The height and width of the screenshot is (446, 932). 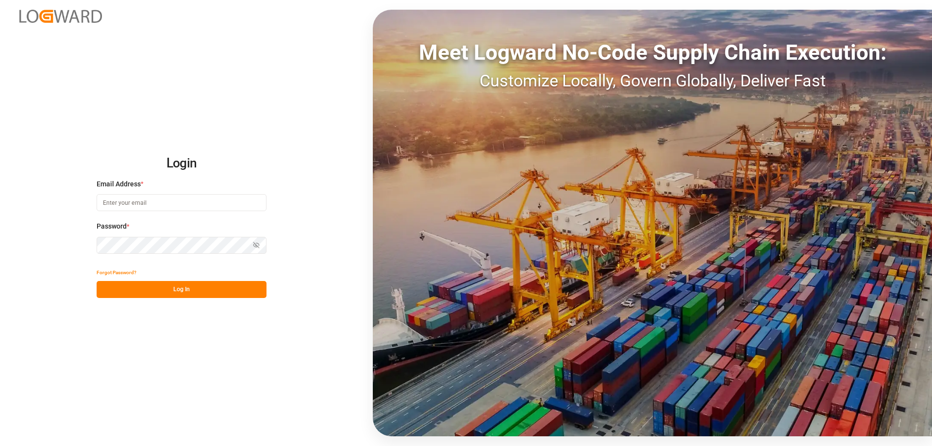 What do you see at coordinates (182, 289) in the screenshot?
I see `button: Log In` at bounding box center [182, 289].